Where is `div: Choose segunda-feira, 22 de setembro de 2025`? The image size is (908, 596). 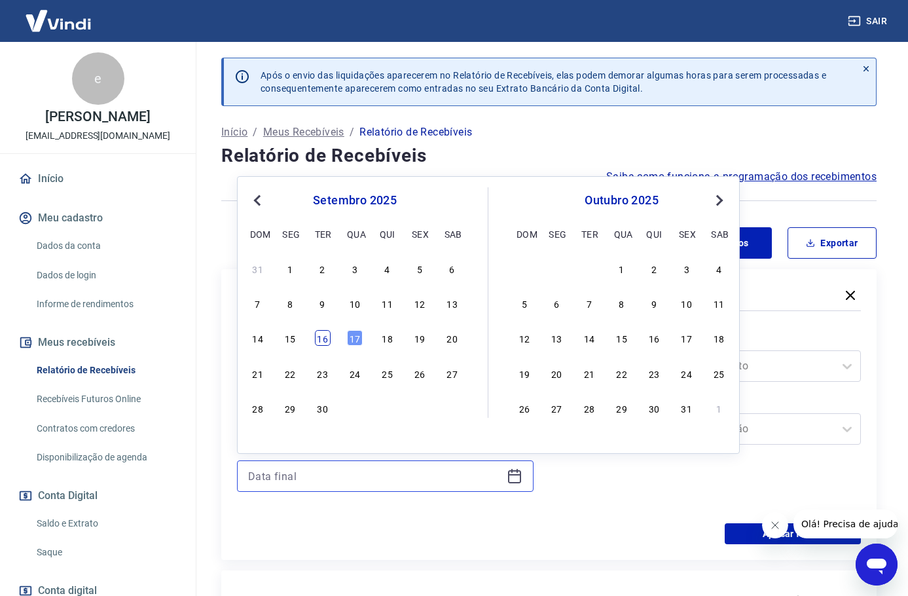
div: Choose segunda-feira, 22 de setembro de 2025 is located at coordinates (290, 373).